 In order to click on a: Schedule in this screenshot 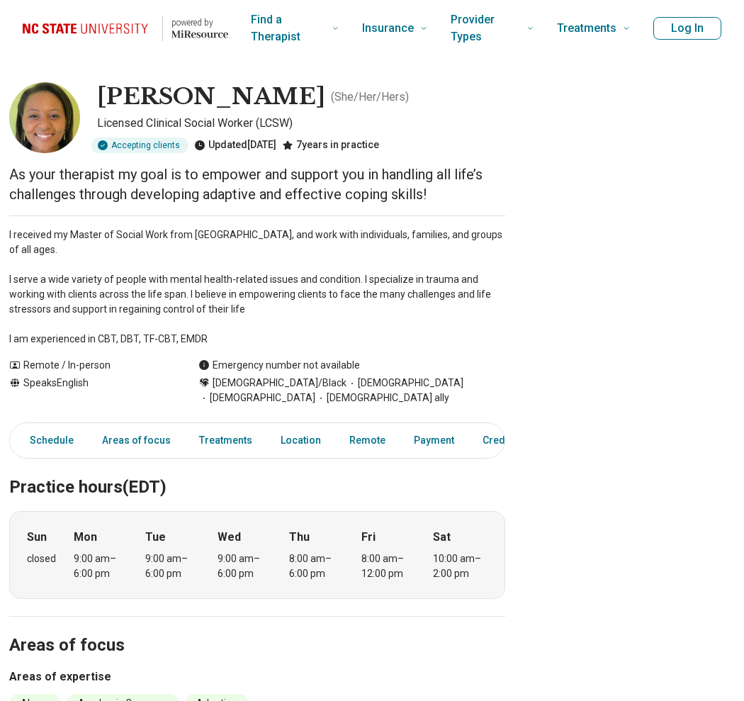, I will do `click(47, 440)`.